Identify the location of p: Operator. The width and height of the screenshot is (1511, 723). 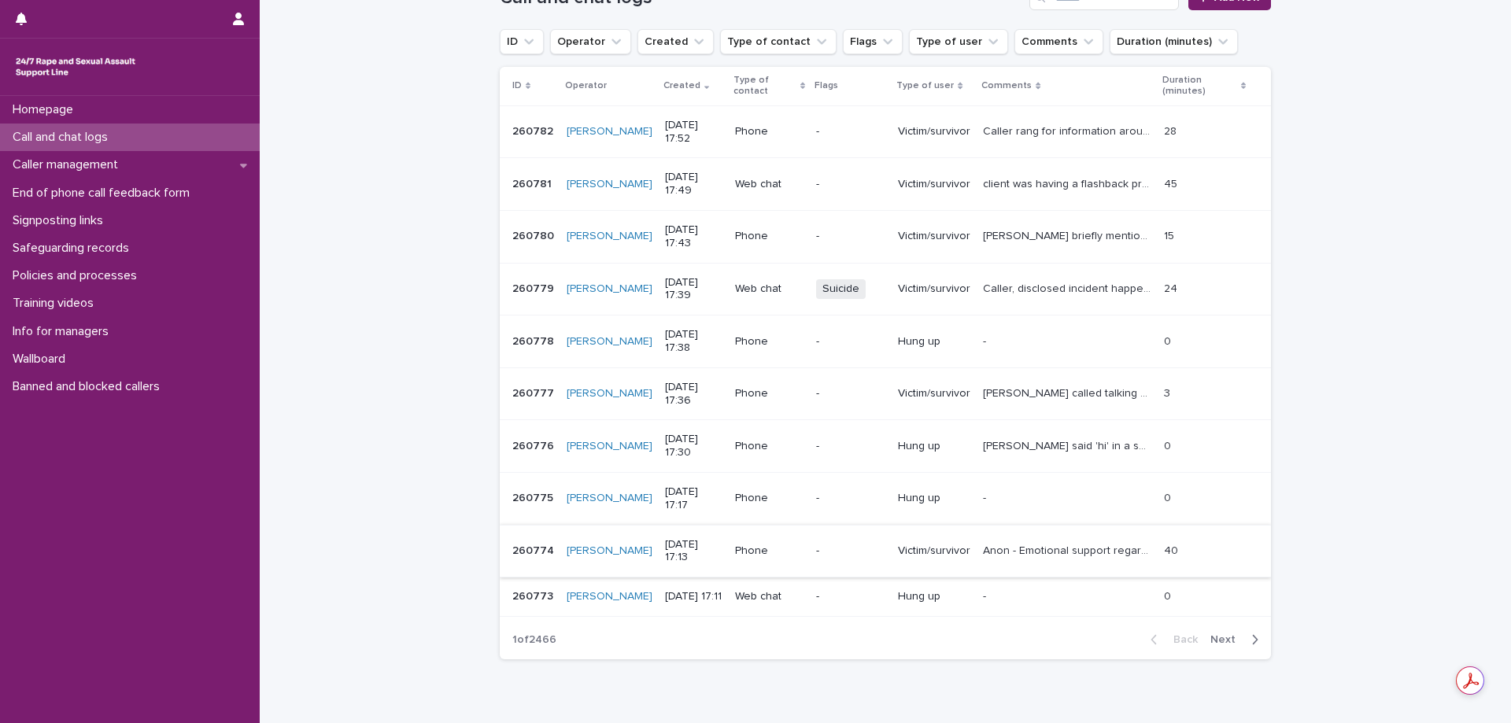
(586, 86).